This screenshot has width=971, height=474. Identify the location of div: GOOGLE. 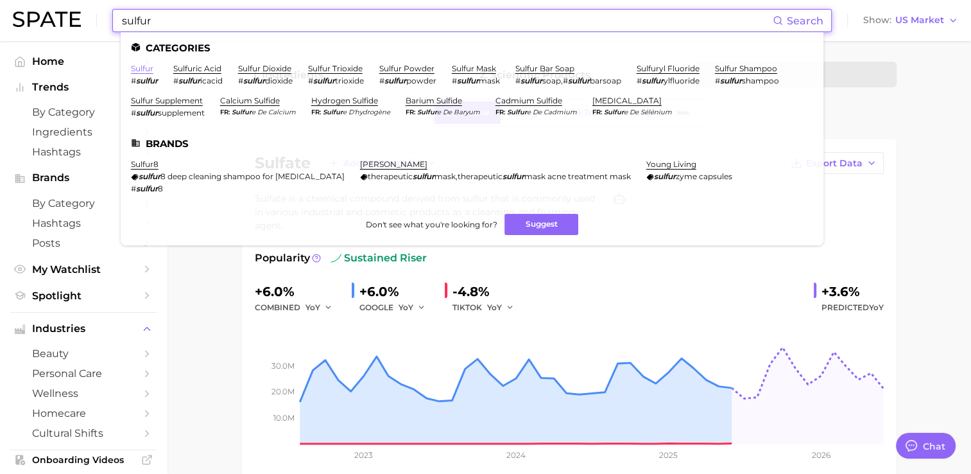
(397, 308).